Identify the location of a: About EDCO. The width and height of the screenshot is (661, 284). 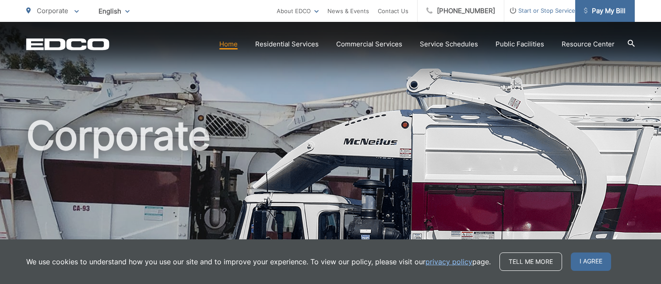
(298, 11).